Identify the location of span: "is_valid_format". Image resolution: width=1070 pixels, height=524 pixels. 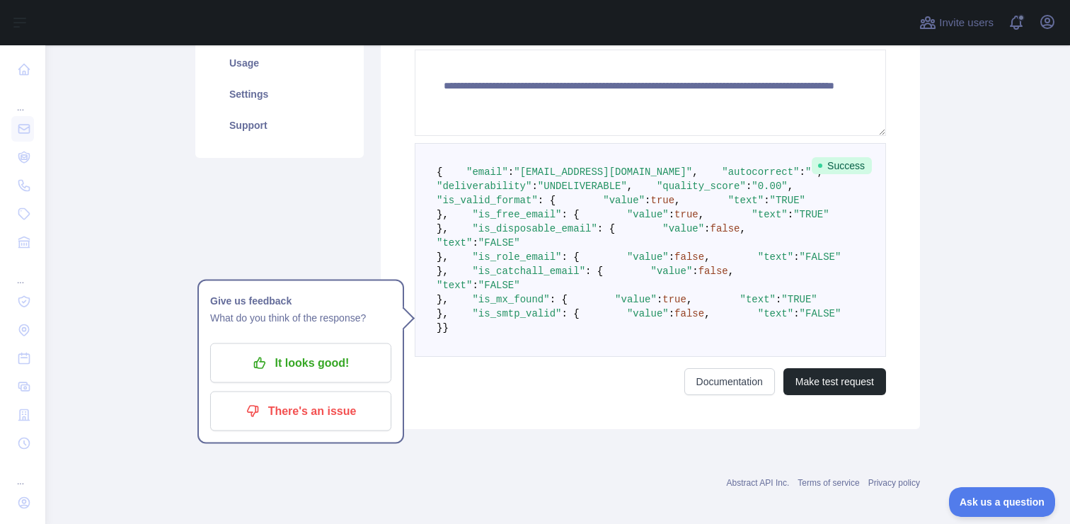
(487, 200).